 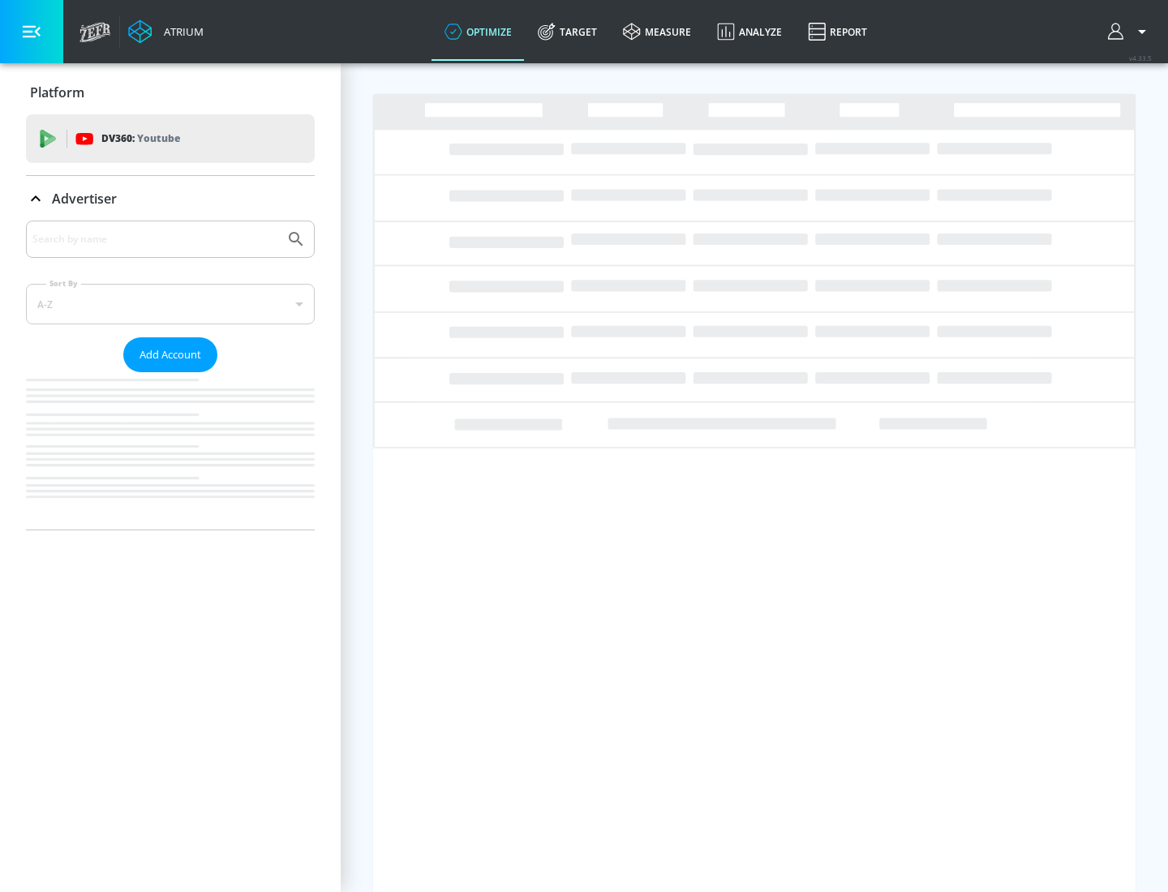 I want to click on a: Atrium, so click(x=165, y=32).